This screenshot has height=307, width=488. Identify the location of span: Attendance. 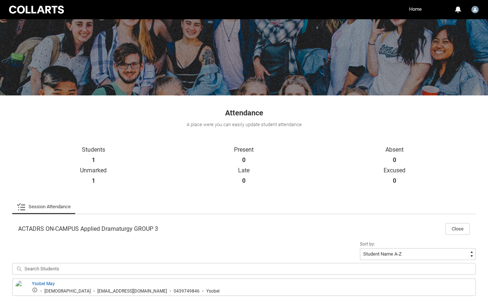
(244, 113).